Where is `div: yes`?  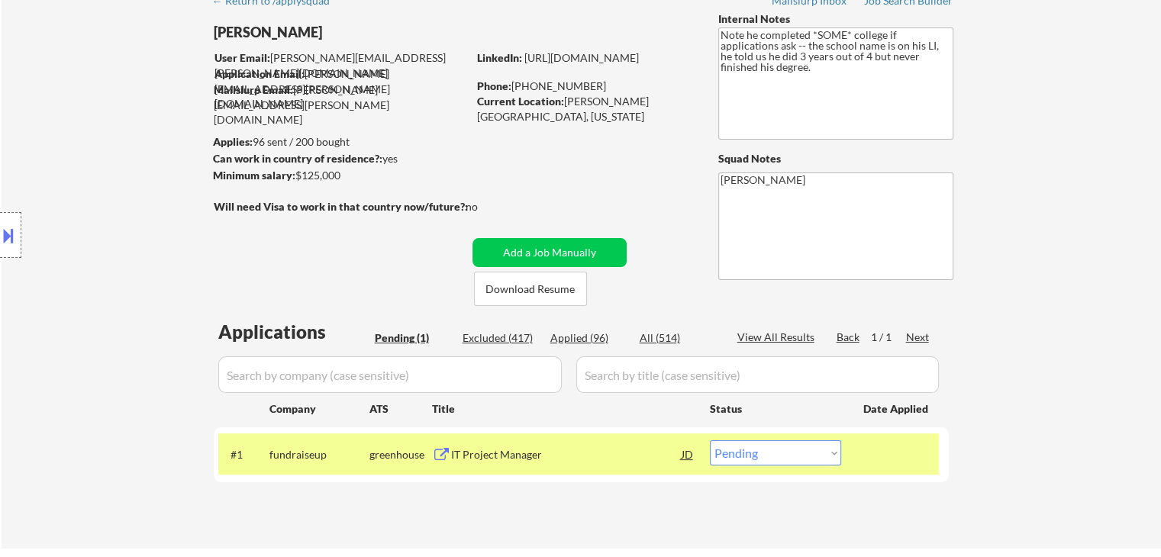
div: yes is located at coordinates (337, 159).